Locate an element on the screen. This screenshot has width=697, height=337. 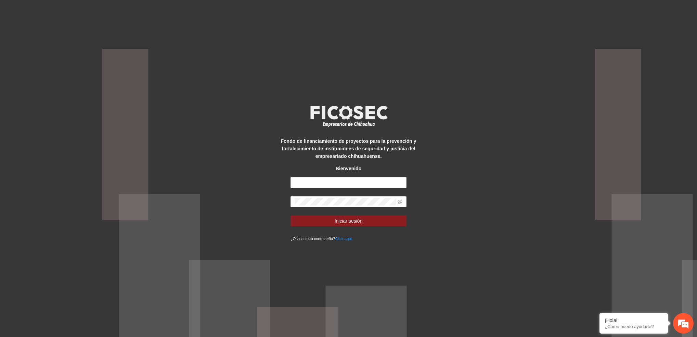
small: ¿Olvidaste tu contraseña? is located at coordinates (321, 239).